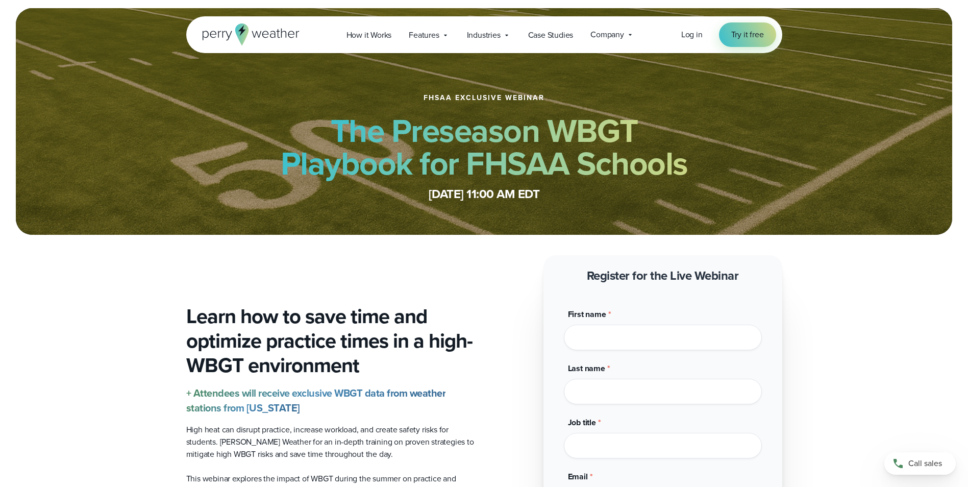 The image size is (968, 487). What do you see at coordinates (369, 35) in the screenshot?
I see `span: How it Works` at bounding box center [369, 35].